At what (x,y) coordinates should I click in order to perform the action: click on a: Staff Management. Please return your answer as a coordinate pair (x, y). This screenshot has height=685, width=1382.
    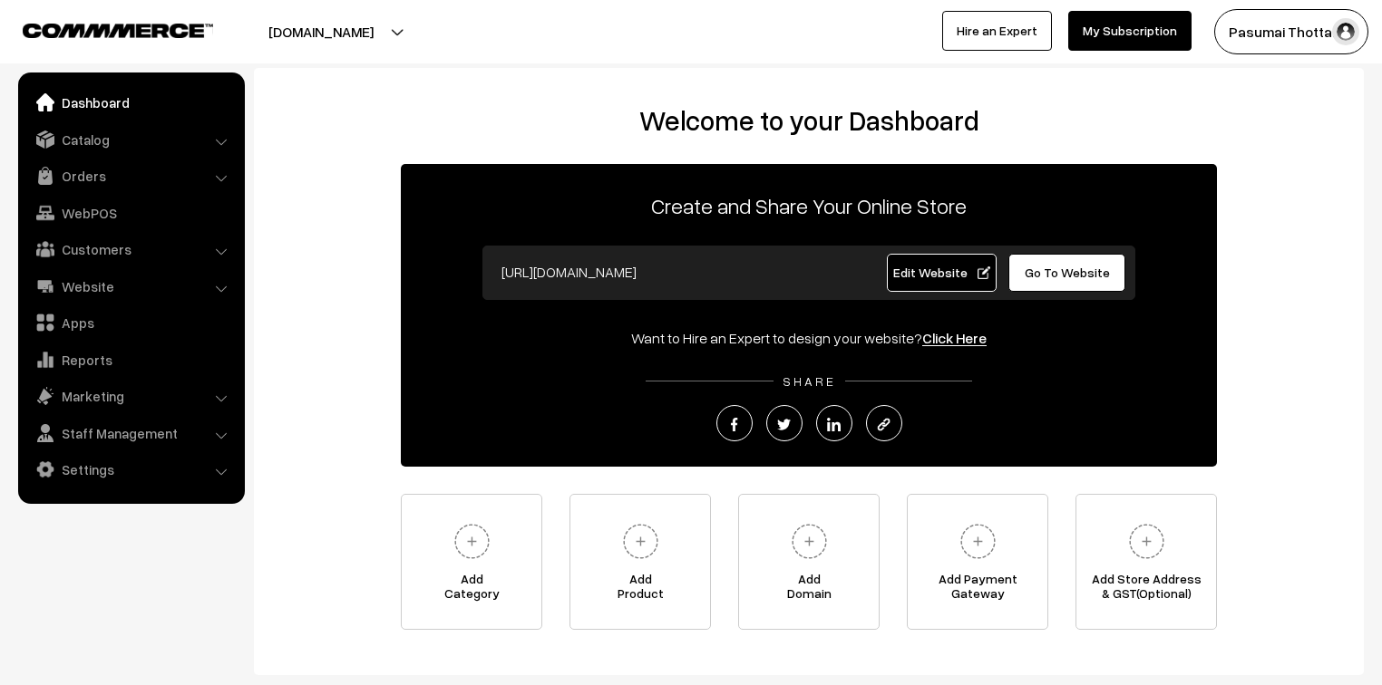
    Looking at the image, I should click on (131, 433).